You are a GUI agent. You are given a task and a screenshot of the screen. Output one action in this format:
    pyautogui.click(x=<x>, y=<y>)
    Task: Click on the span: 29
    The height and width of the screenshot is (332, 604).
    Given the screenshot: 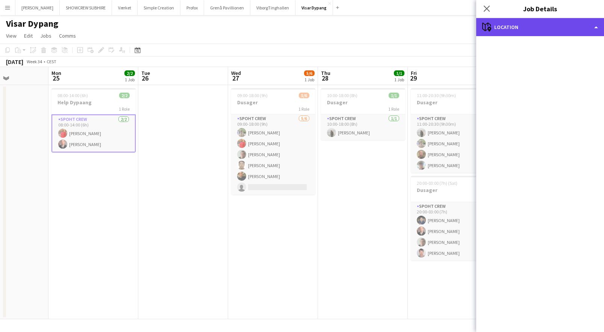 What is the action you would take?
    pyautogui.click(x=413, y=78)
    